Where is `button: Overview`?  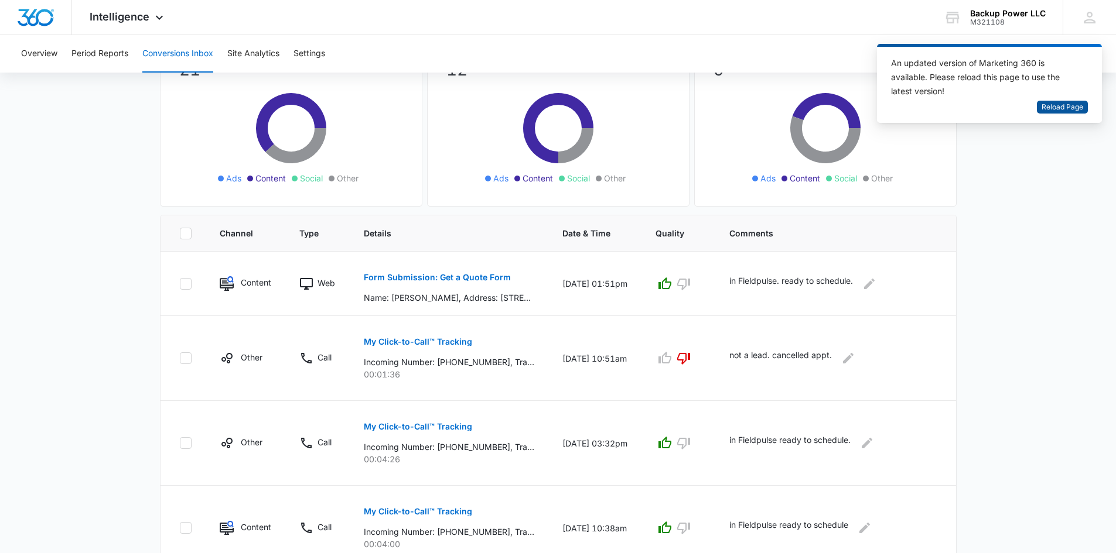
button: Overview is located at coordinates (39, 54).